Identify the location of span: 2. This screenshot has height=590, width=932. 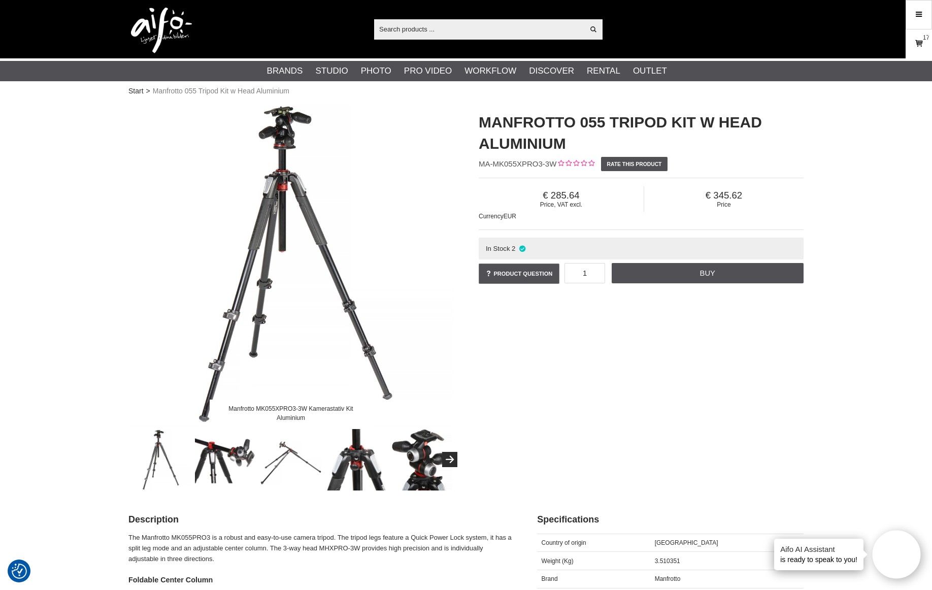
(513, 248).